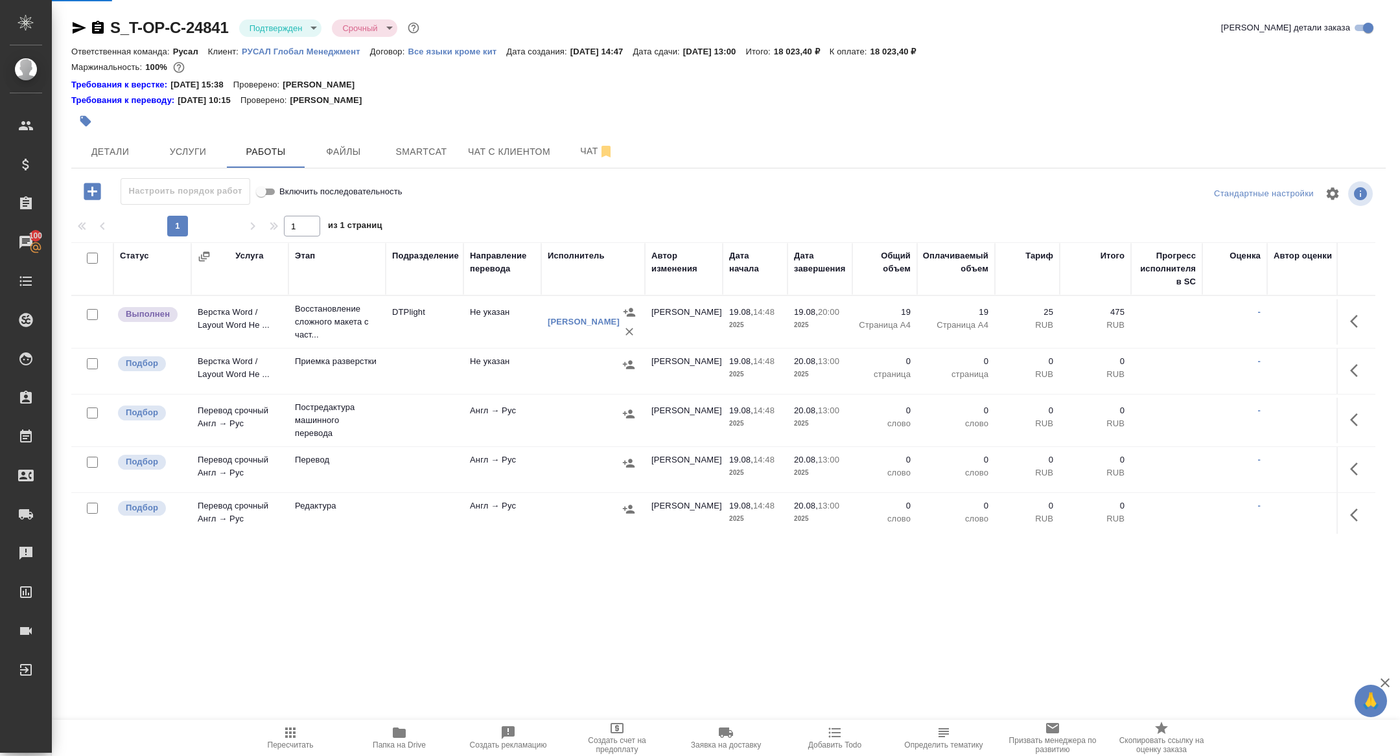 Image resolution: width=1400 pixels, height=756 pixels. I want to click on div: Тариф, so click(1039, 256).